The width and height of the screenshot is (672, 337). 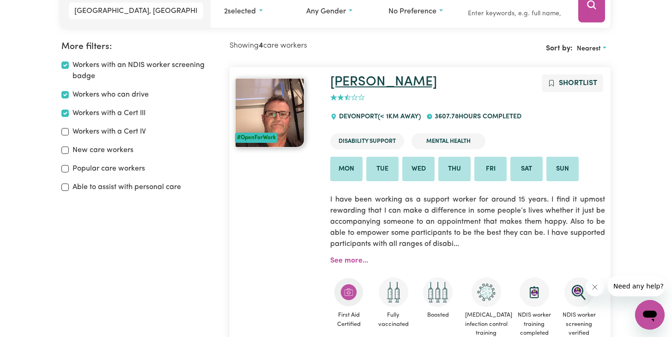 What do you see at coordinates (349, 319) in the screenshot?
I see `span: First Aid Certified` at bounding box center [349, 319].